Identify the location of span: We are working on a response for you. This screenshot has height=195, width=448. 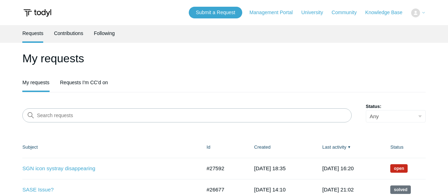
(399, 169).